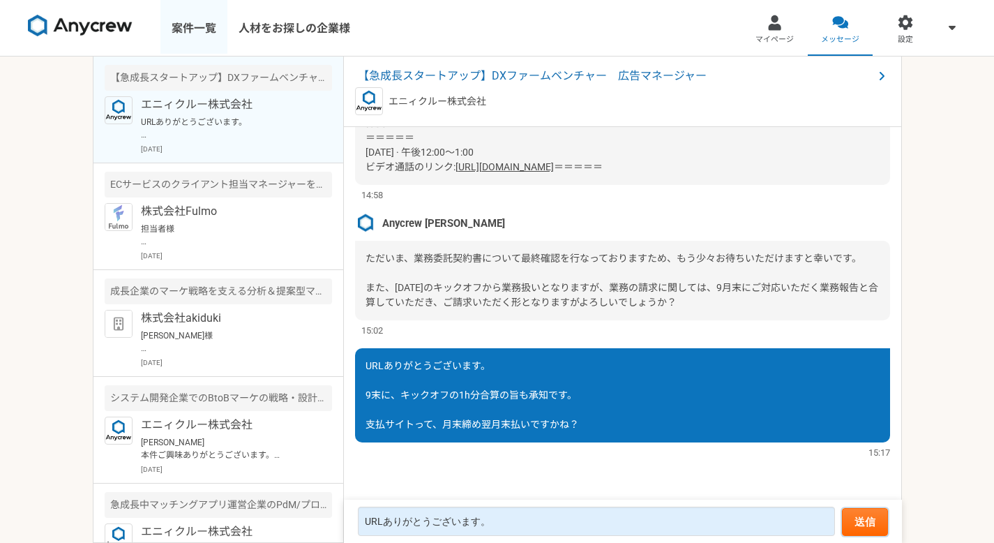 This screenshot has width=994, height=543. Describe the element at coordinates (865, 522) in the screenshot. I see `button: 送信` at that location.